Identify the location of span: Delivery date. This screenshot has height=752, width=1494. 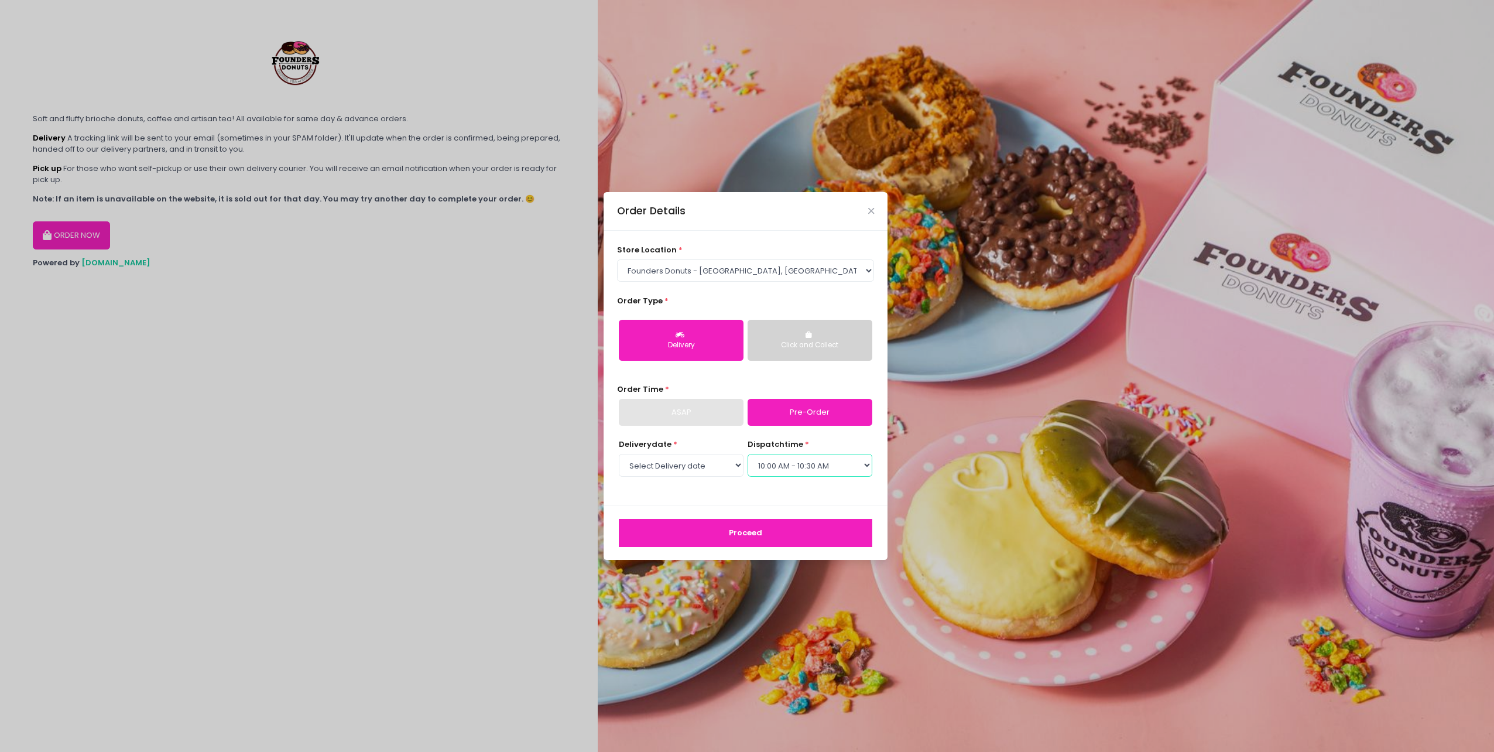
(645, 444).